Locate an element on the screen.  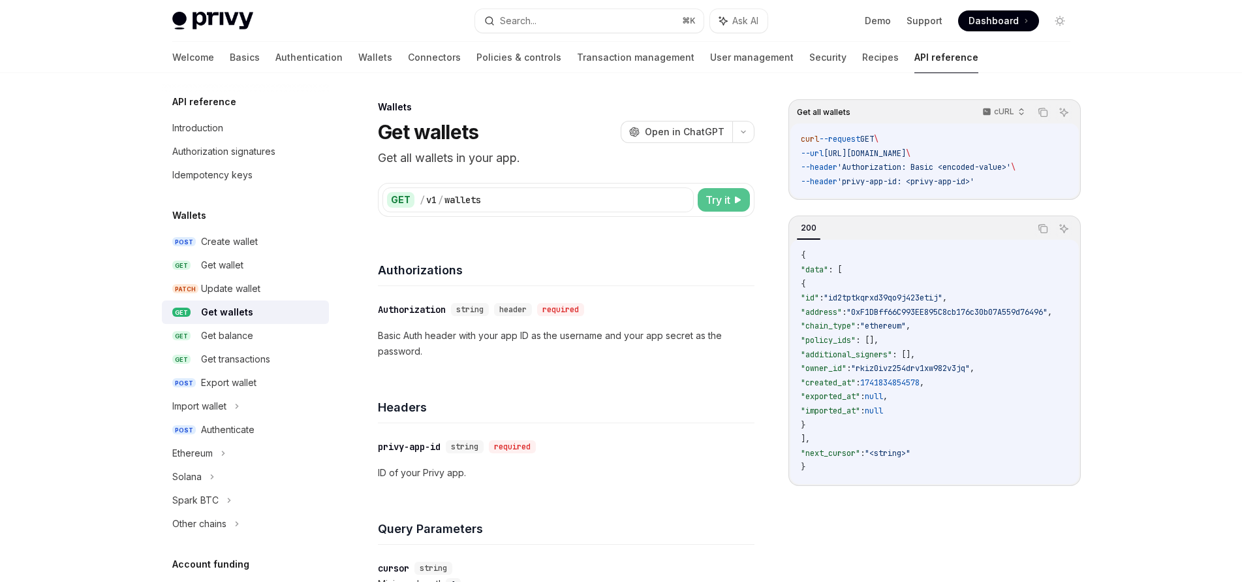
h5: Account funding is located at coordinates (211, 564).